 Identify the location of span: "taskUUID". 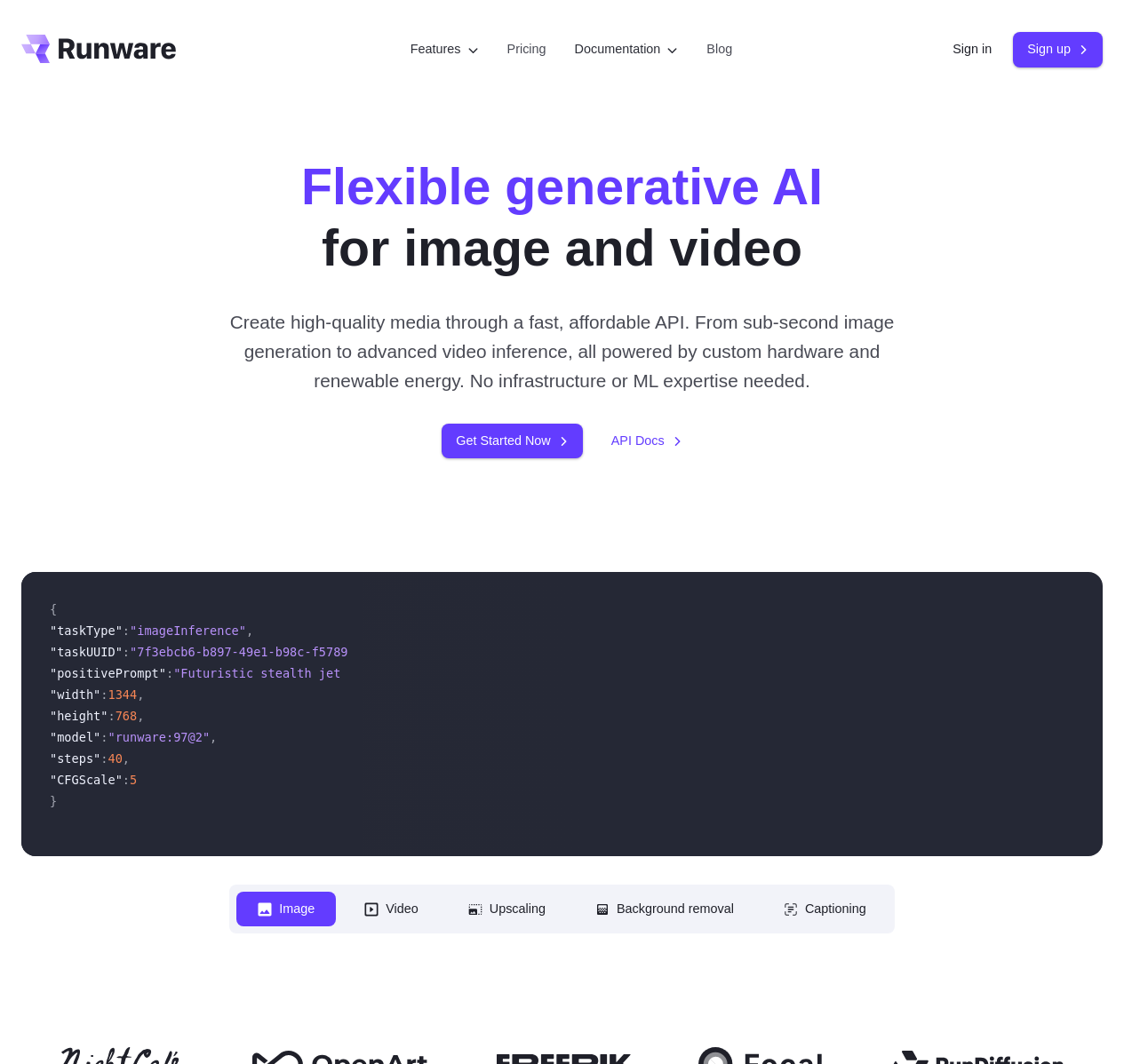
(86, 652).